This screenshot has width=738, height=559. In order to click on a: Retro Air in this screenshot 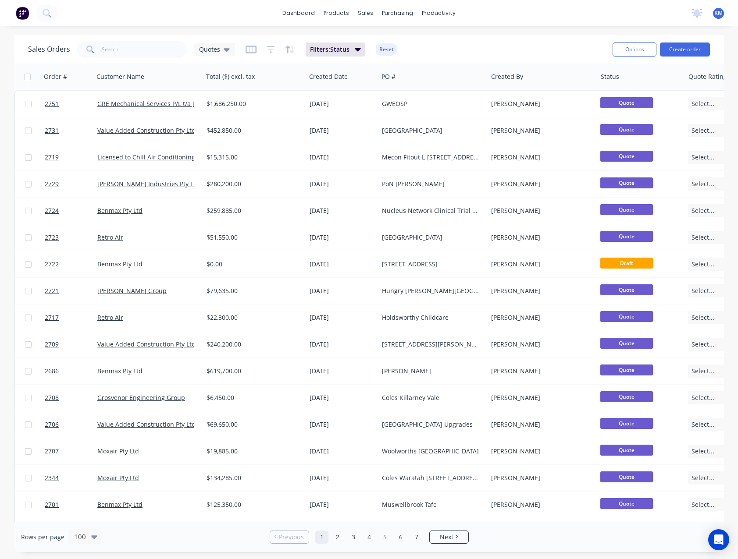, I will do `click(110, 317)`.